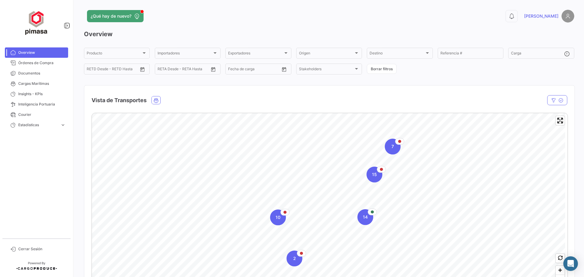 This screenshot has height=277, width=584. Describe the element at coordinates (42, 73) in the screenshot. I see `span: Documentos` at that location.